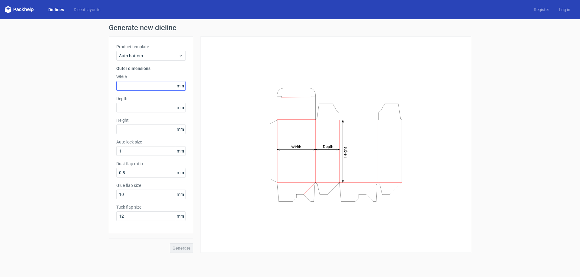 This screenshot has height=277, width=580. I want to click on label: Glue flap size, so click(151, 186).